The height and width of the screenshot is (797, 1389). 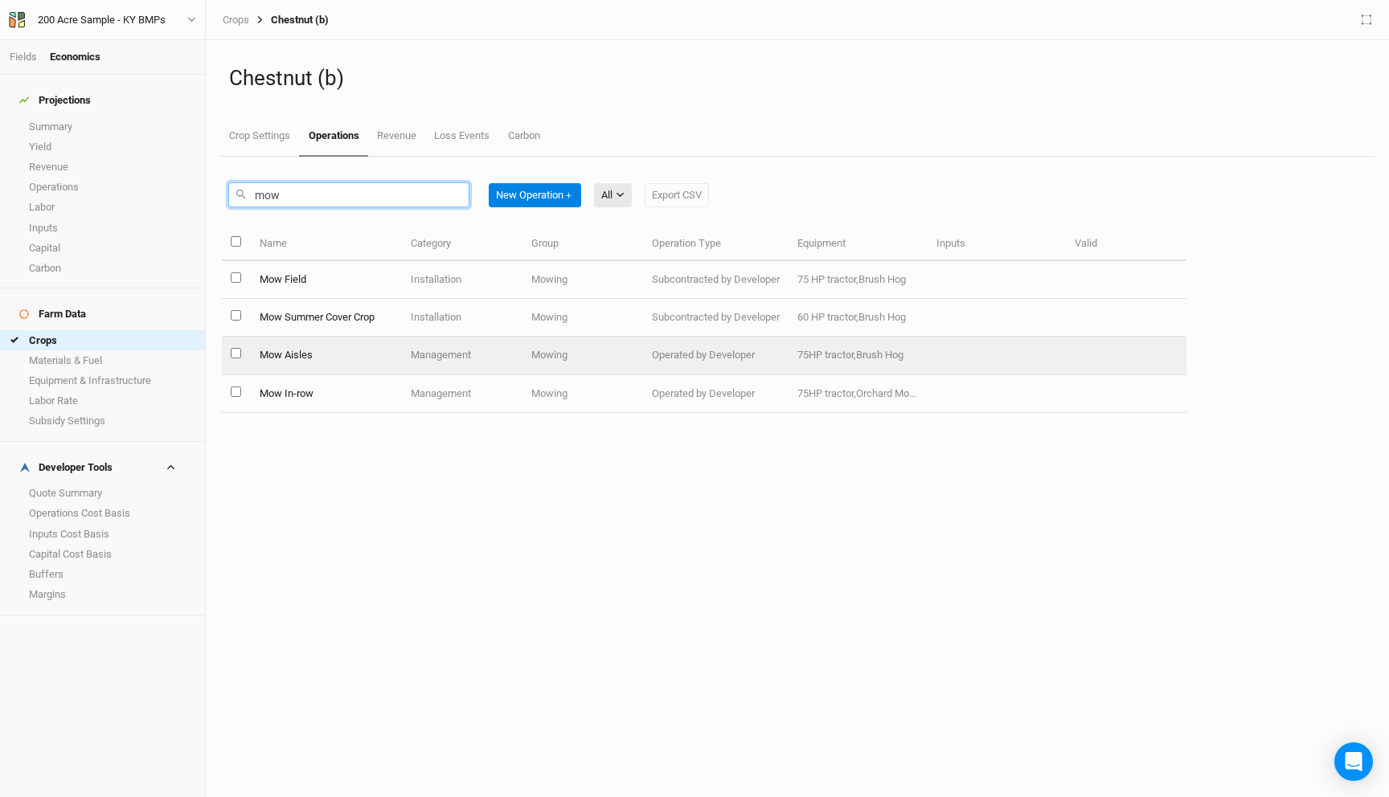 What do you see at coordinates (535, 195) in the screenshot?
I see `button: New Operation＋` at bounding box center [535, 195].